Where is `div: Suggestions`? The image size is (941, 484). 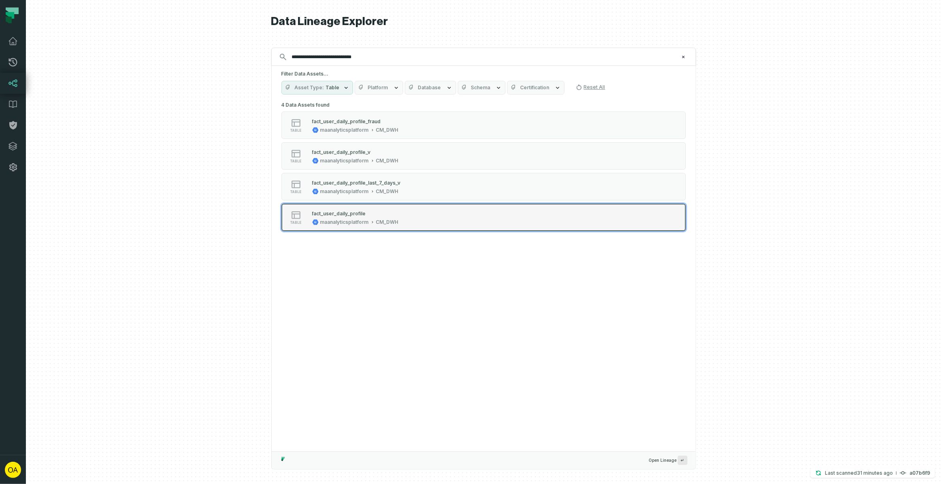
div: Suggestions is located at coordinates (484, 275).